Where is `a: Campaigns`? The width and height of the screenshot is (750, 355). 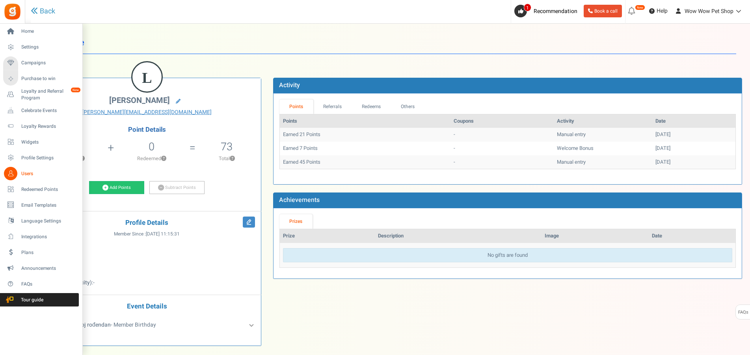
a: Campaigns is located at coordinates (41, 63).